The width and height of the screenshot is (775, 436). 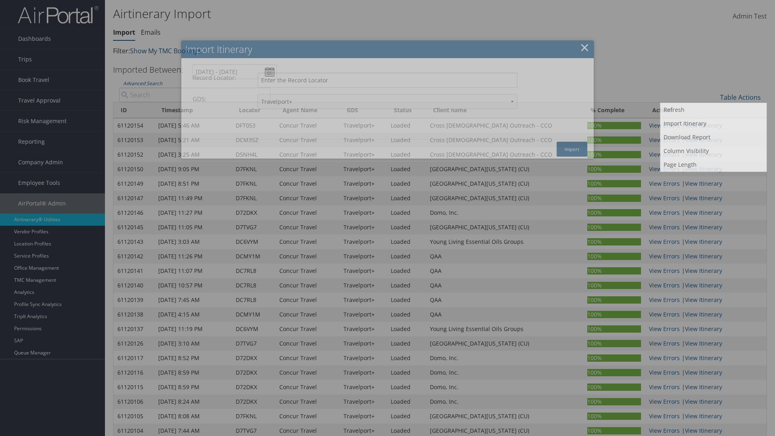 I want to click on input: Enter the Record Locator, so click(x=388, y=80).